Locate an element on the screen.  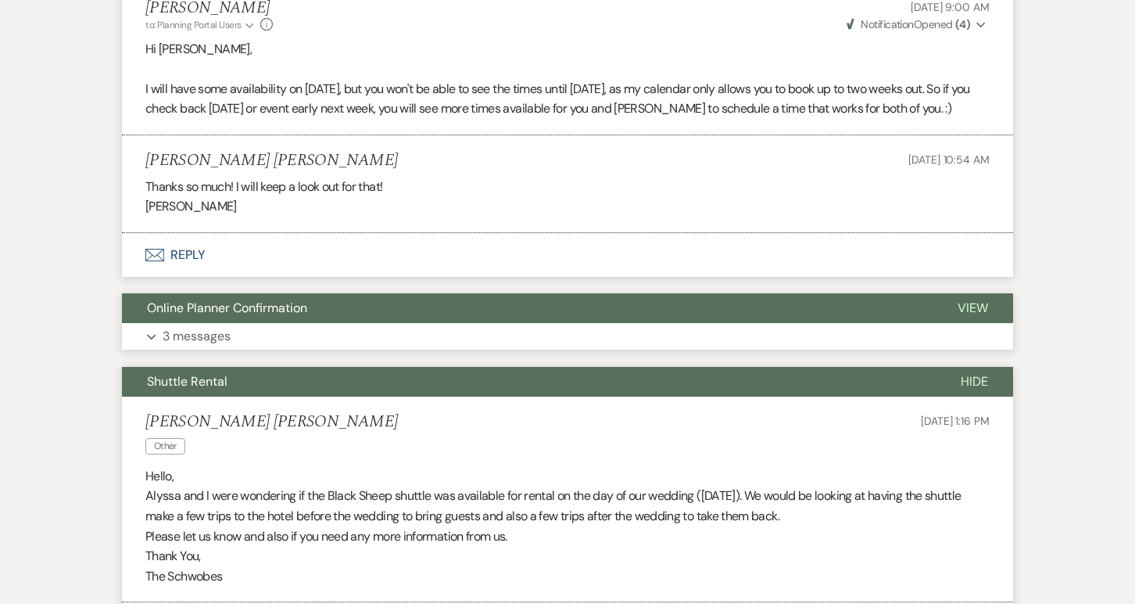
button: to: Planning Portal Users is located at coordinates (201, 25).